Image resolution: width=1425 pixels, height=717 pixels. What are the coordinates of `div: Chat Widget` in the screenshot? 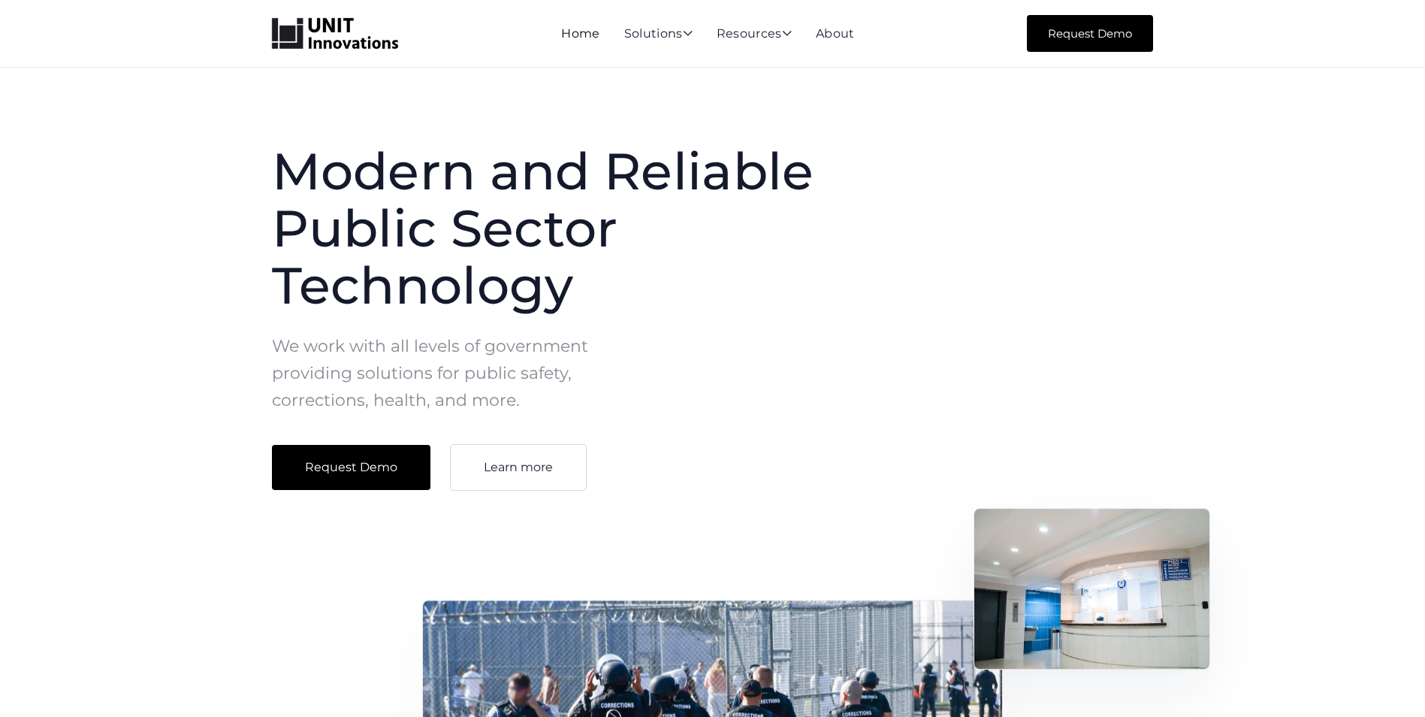 It's located at (1387, 681).